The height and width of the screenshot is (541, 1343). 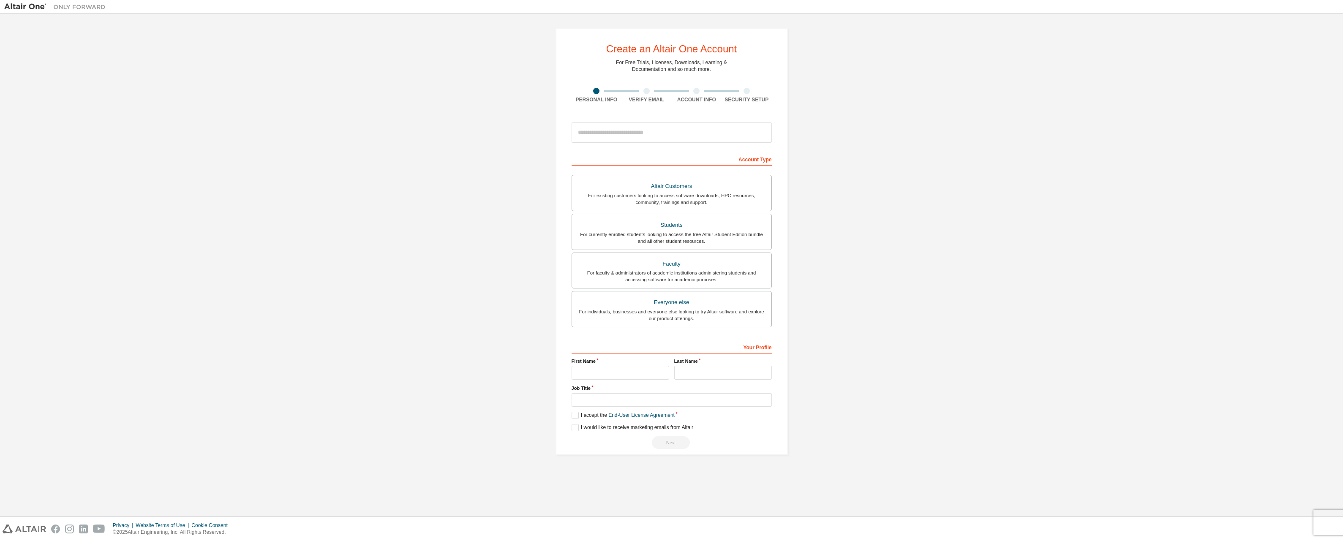 What do you see at coordinates (99, 529) in the screenshot?
I see `img: youtube.svg` at bounding box center [99, 529].